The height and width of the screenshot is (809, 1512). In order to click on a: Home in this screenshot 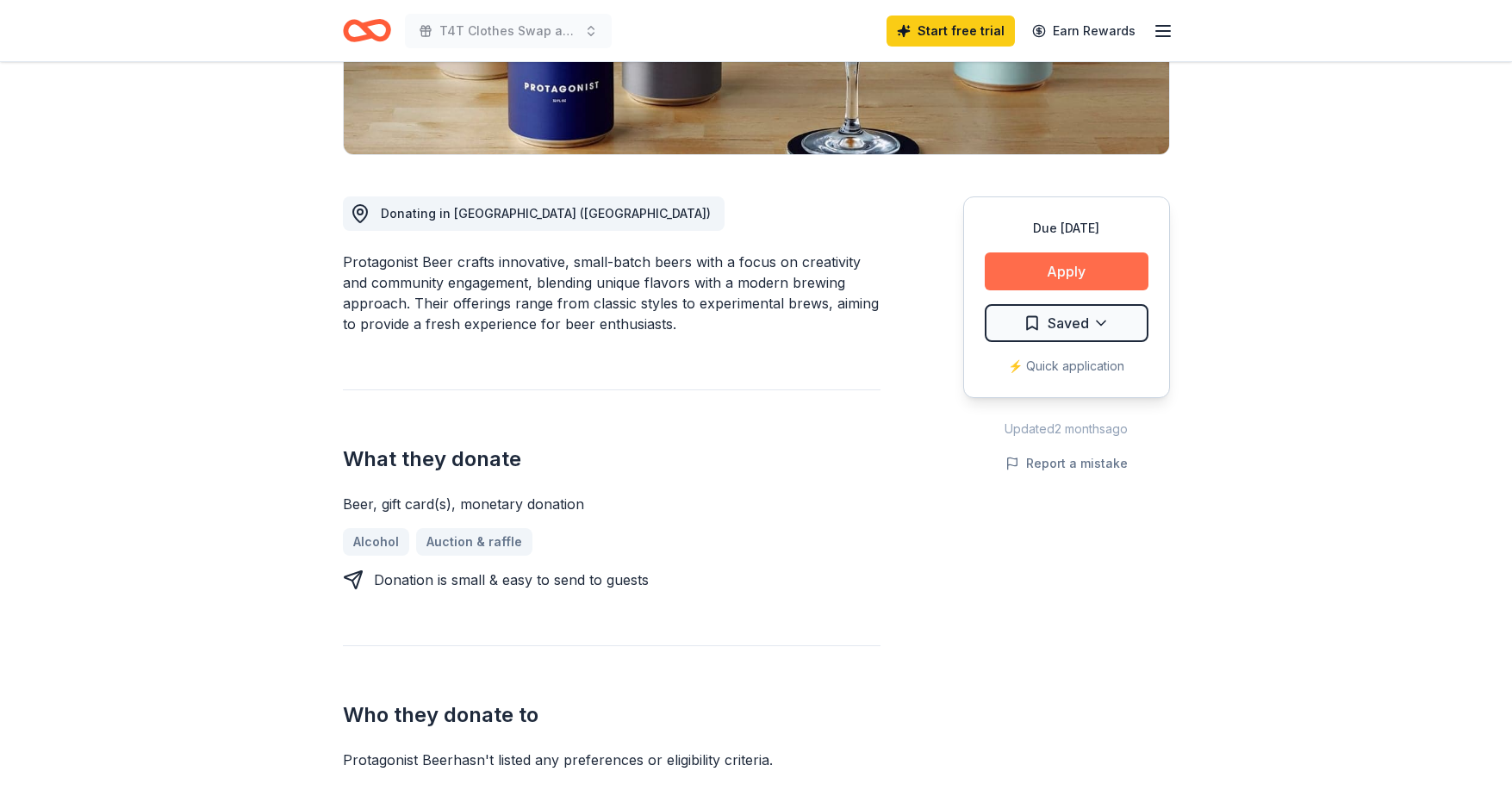, I will do `click(367, 30)`.